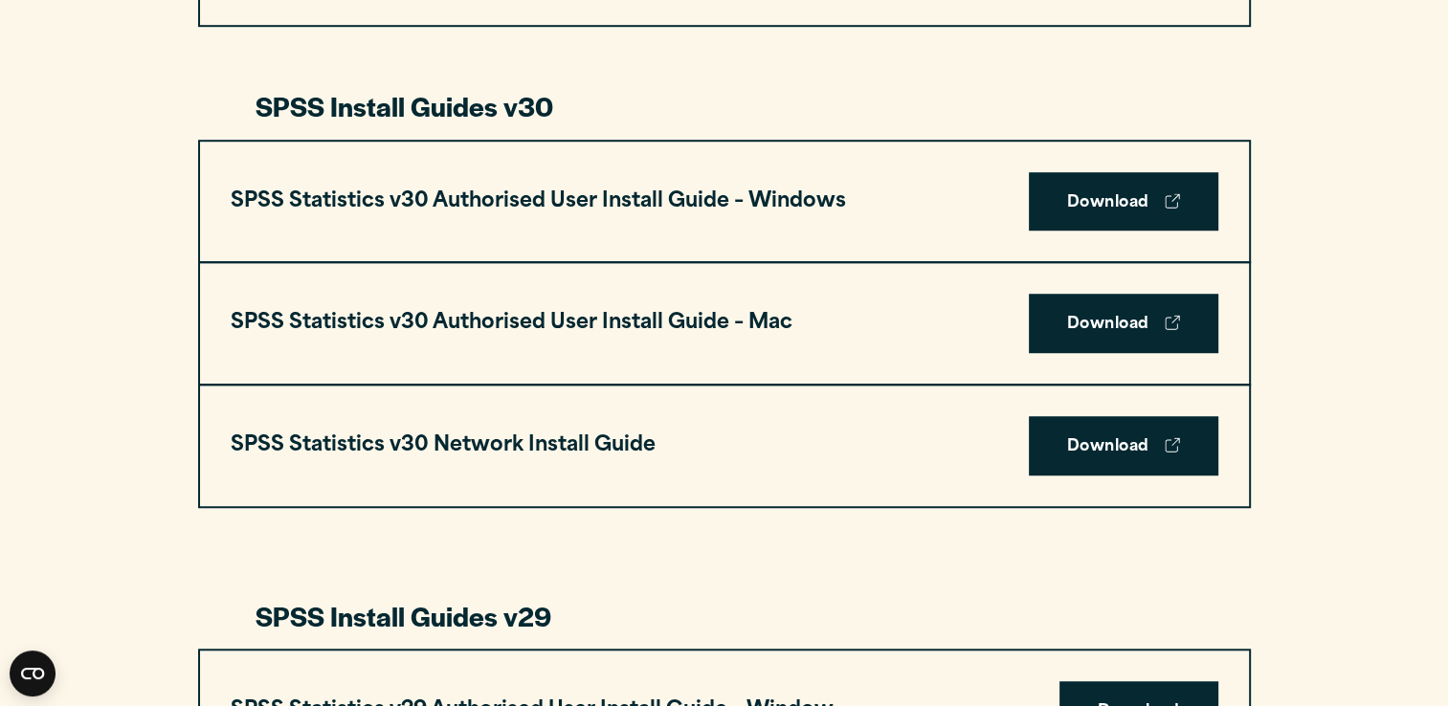 This screenshot has height=706, width=1448. Describe the element at coordinates (443, 446) in the screenshot. I see `h3: SPSS Statistics v30 Network Install Guide` at that location.